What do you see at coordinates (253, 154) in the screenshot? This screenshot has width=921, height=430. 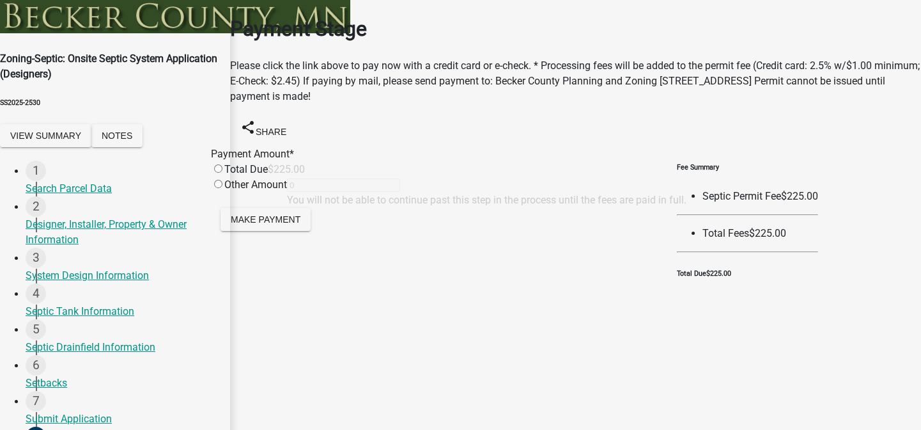 I see `div: Payment Amount` at bounding box center [253, 154].